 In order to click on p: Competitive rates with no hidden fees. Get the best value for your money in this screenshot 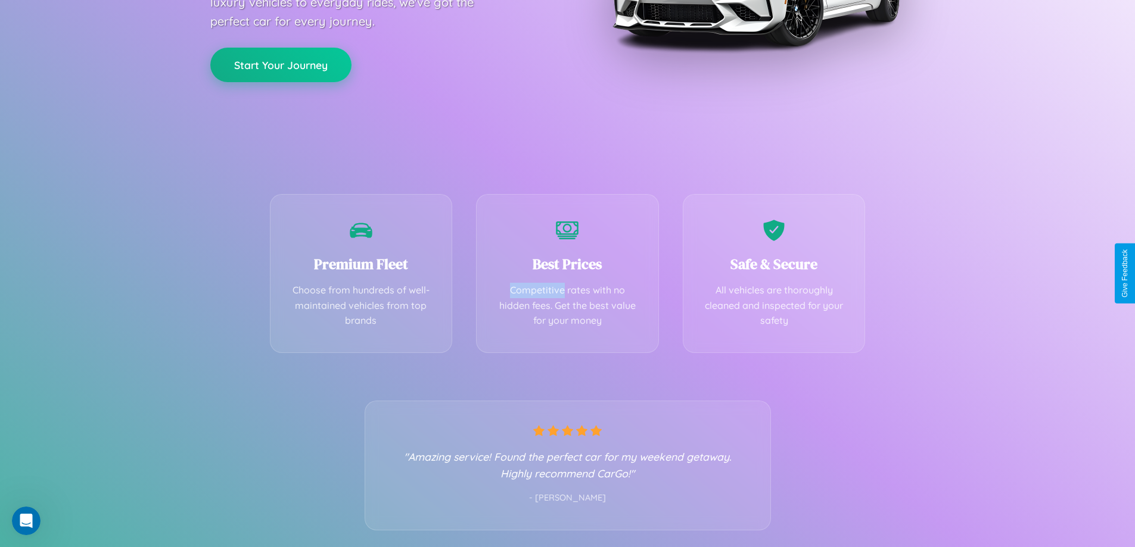, I will do `click(567, 306)`.